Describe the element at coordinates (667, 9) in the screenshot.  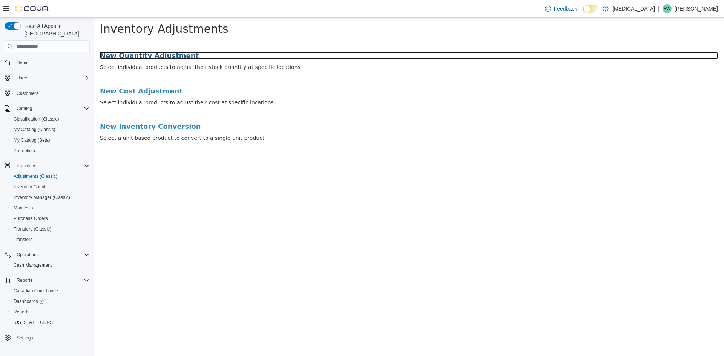
I see `span: SW` at that location.